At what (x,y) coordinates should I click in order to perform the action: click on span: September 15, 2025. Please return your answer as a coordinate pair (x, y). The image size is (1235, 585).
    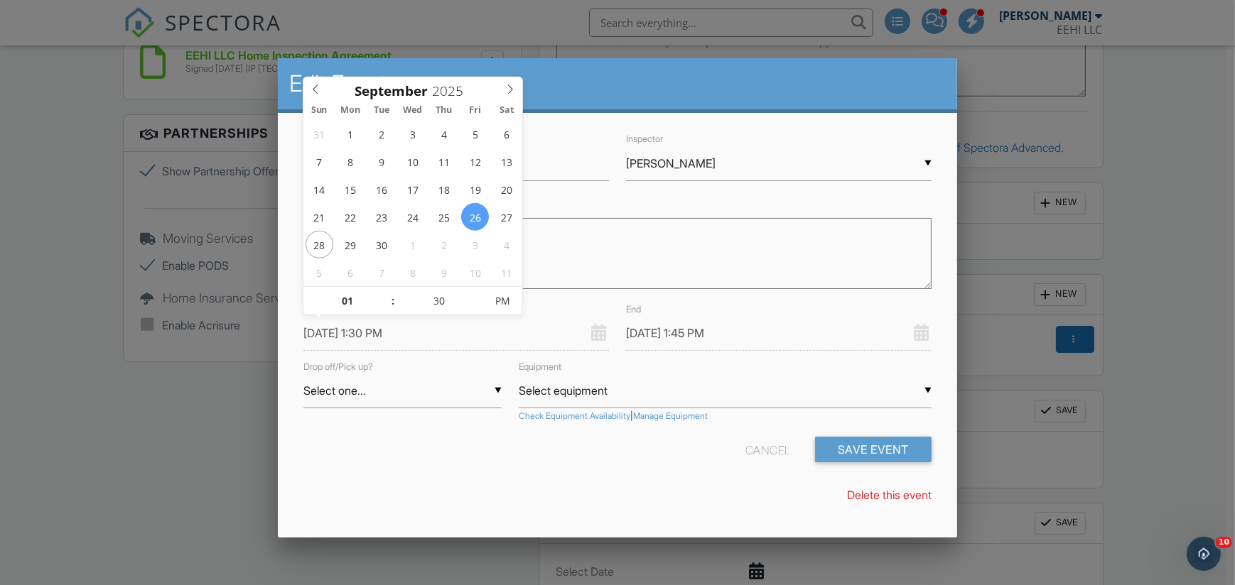
    Looking at the image, I should click on (350, 189).